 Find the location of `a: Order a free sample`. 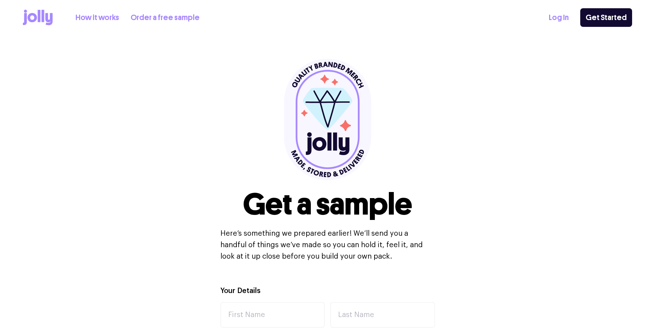

a: Order a free sample is located at coordinates (165, 18).